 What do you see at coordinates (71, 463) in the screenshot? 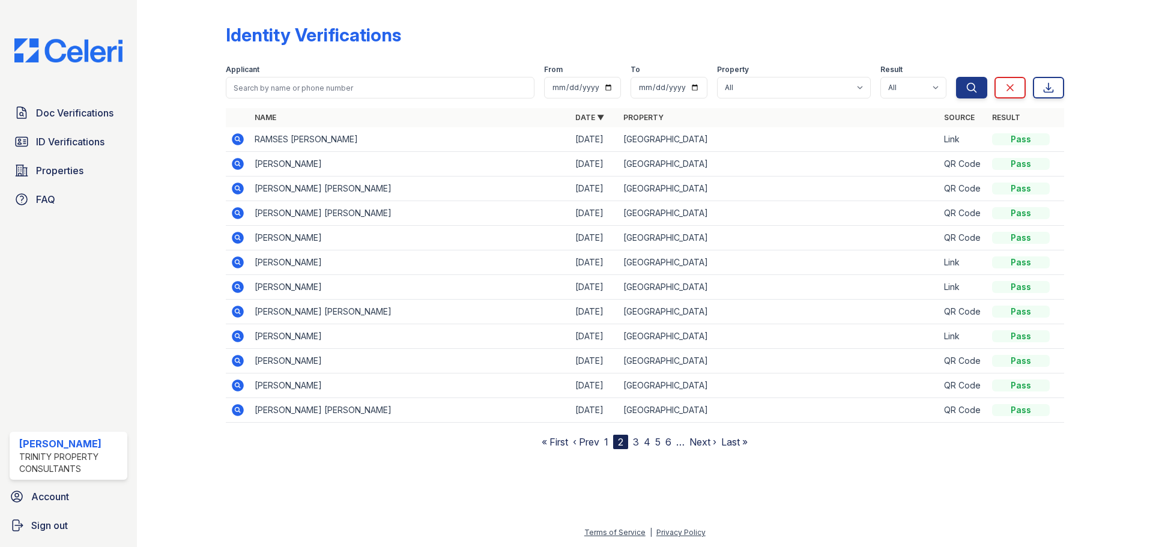
I see `div: Trinity Property Consultants` at bounding box center [71, 463].